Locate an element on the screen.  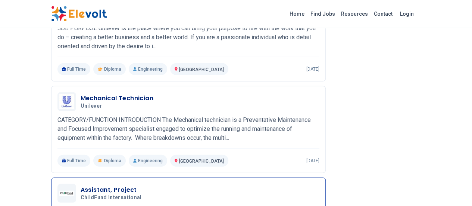
a: UnileverElectrical TechnicianUnileverJOB PURPOSE Unilever is the place where you can bring your p... is located at coordinates (189, 38).